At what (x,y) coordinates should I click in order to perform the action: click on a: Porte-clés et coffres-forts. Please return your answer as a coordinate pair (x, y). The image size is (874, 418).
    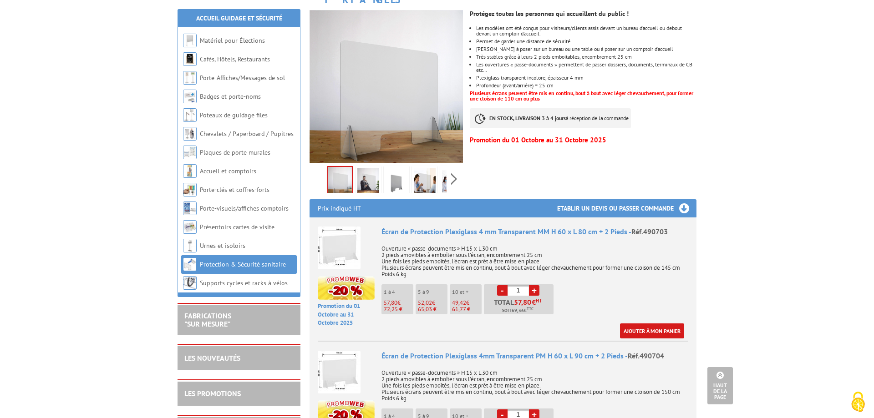
    Looking at the image, I should click on (235, 190).